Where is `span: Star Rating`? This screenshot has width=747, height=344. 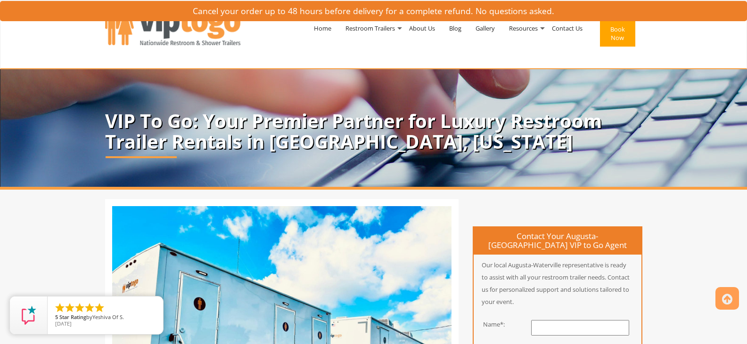 span: Star Rating is located at coordinates (73, 317).